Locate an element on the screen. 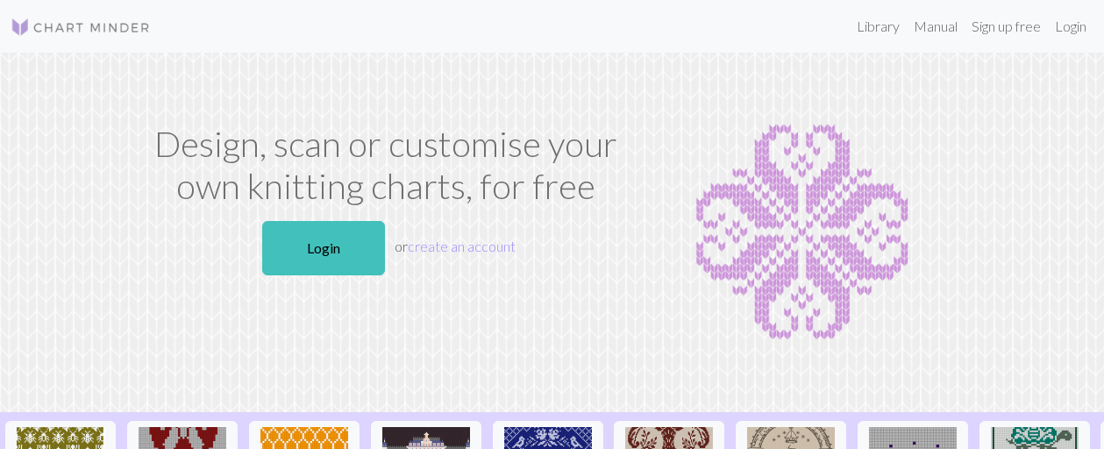 The width and height of the screenshot is (1104, 449). p: or is located at coordinates (386, 248).